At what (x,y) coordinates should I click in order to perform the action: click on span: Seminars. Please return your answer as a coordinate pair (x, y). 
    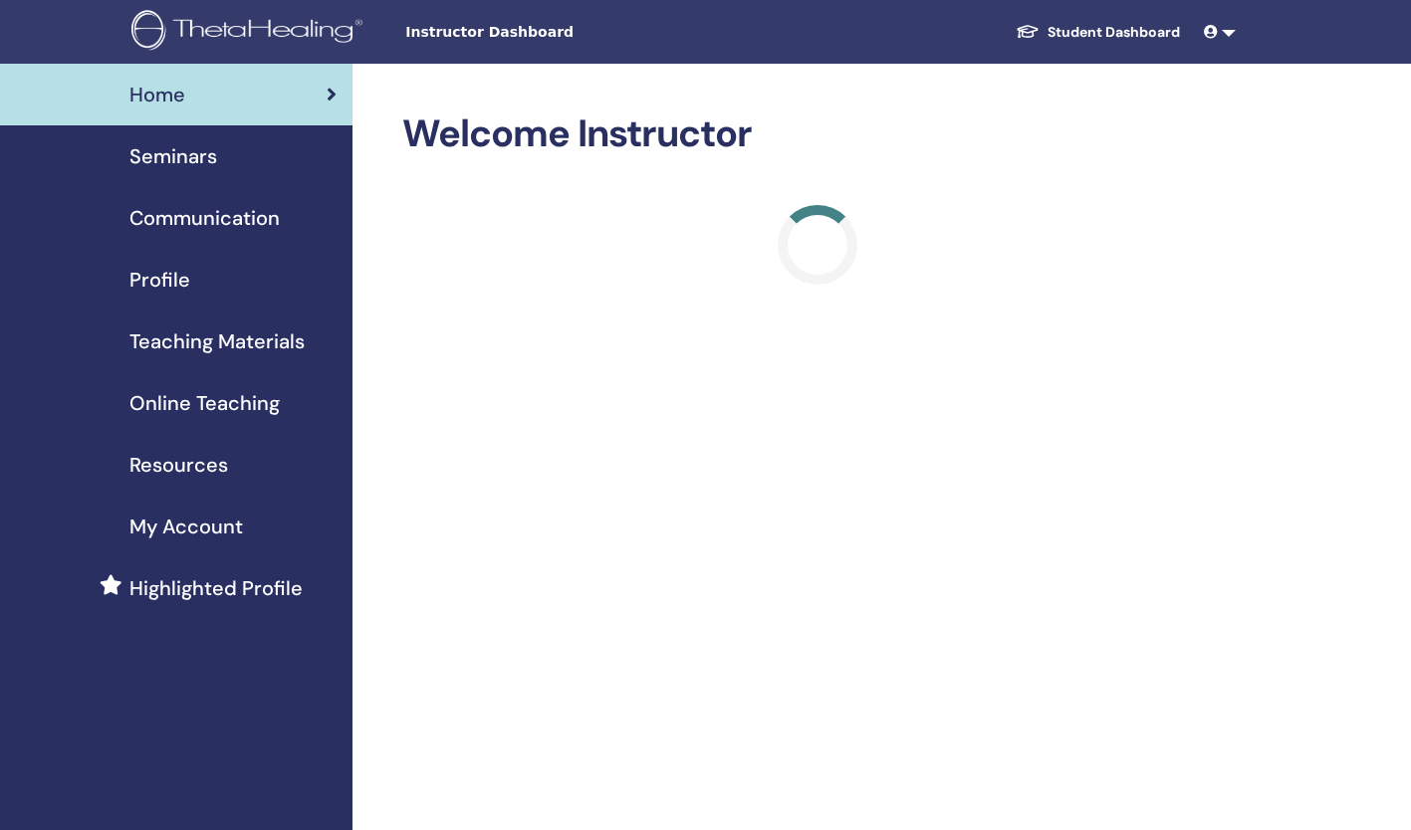
    Looking at the image, I should click on (173, 156).